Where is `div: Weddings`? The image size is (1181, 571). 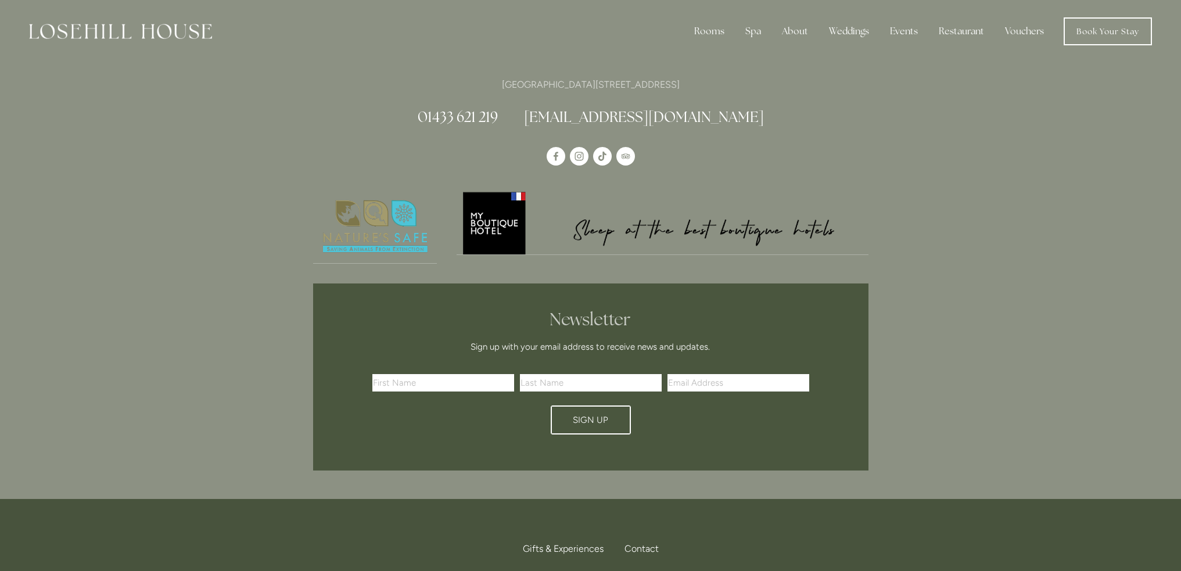 div: Weddings is located at coordinates (849, 31).